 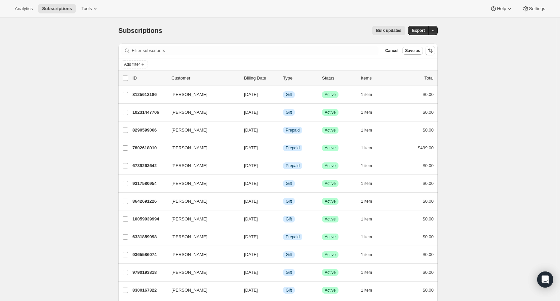 I want to click on button: Add filter, so click(x=134, y=64).